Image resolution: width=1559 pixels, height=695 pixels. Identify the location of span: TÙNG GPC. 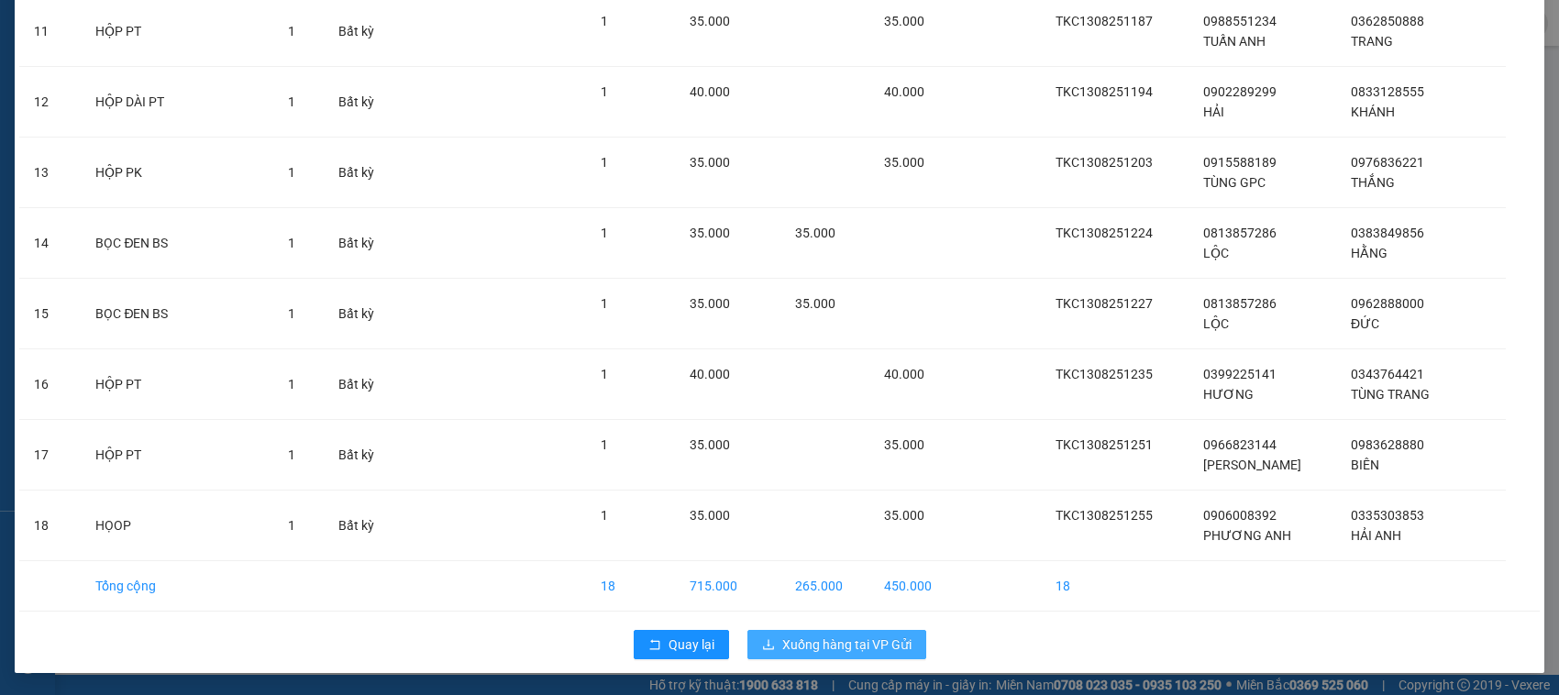
(1235, 183).